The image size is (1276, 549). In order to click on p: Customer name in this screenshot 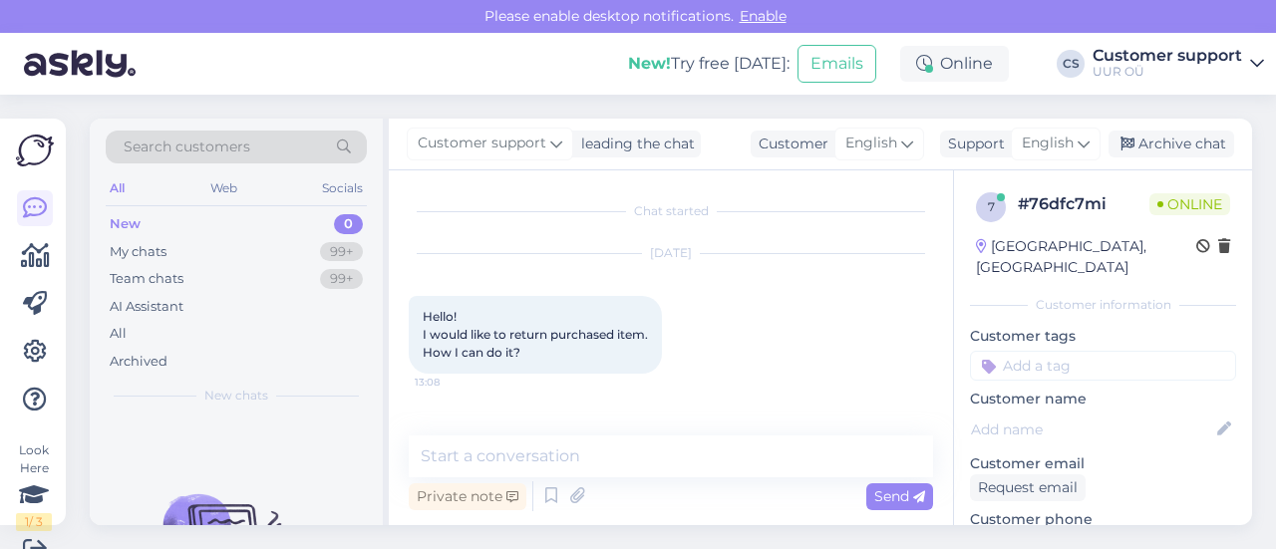, I will do `click(1102, 399)`.